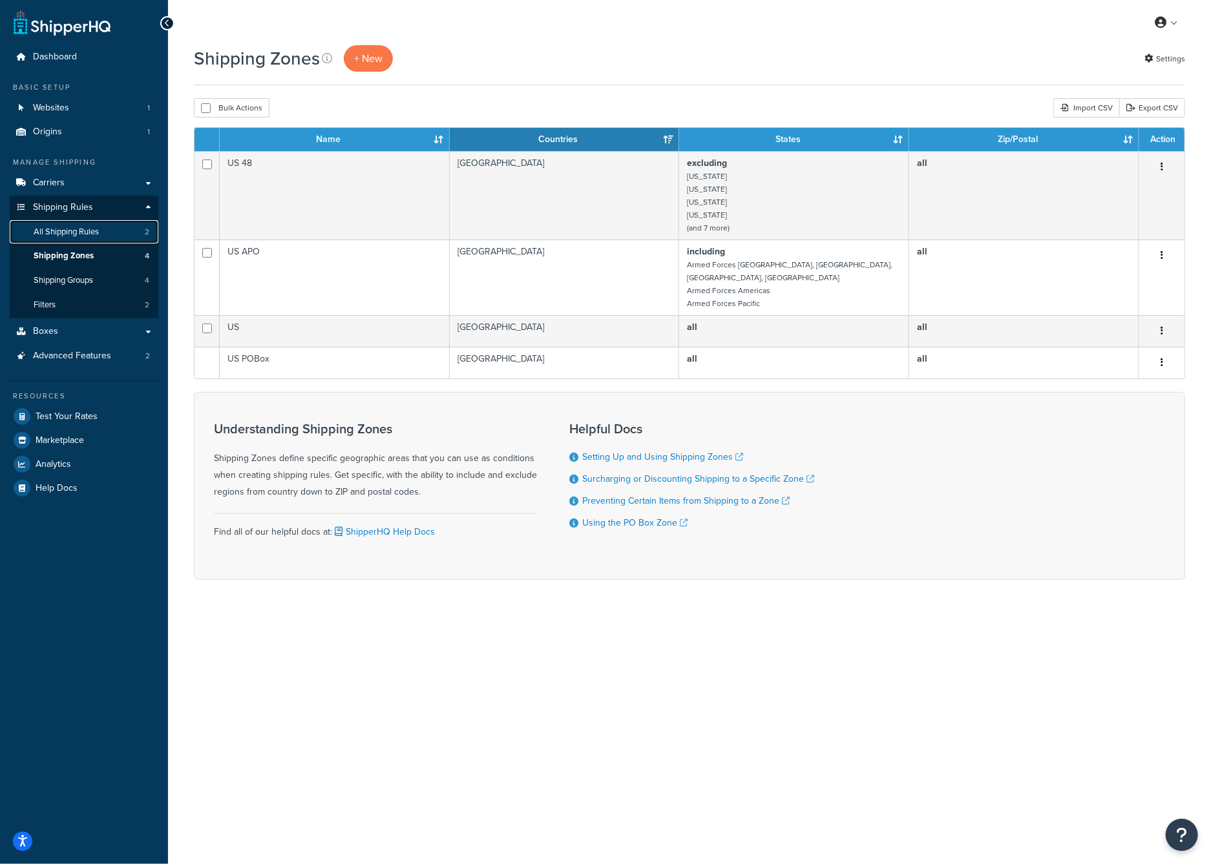  What do you see at coordinates (84, 441) in the screenshot?
I see `li: Marketplace` at bounding box center [84, 441].